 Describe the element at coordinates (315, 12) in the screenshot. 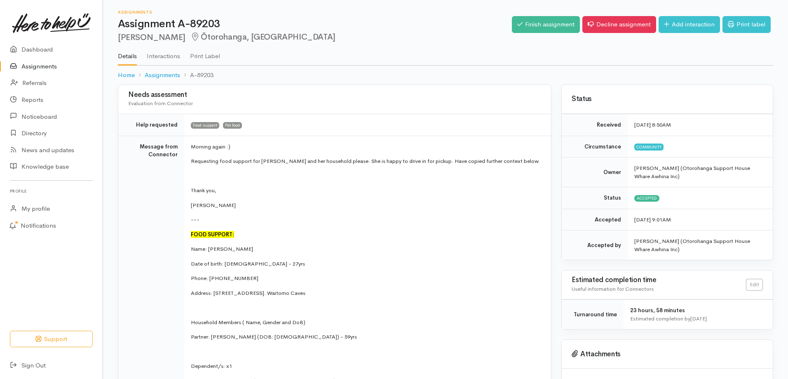

I see `h6: Assignments` at that location.